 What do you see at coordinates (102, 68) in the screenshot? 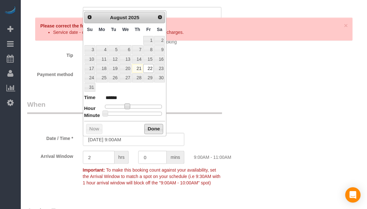
I see `a: 18` at bounding box center [102, 68].